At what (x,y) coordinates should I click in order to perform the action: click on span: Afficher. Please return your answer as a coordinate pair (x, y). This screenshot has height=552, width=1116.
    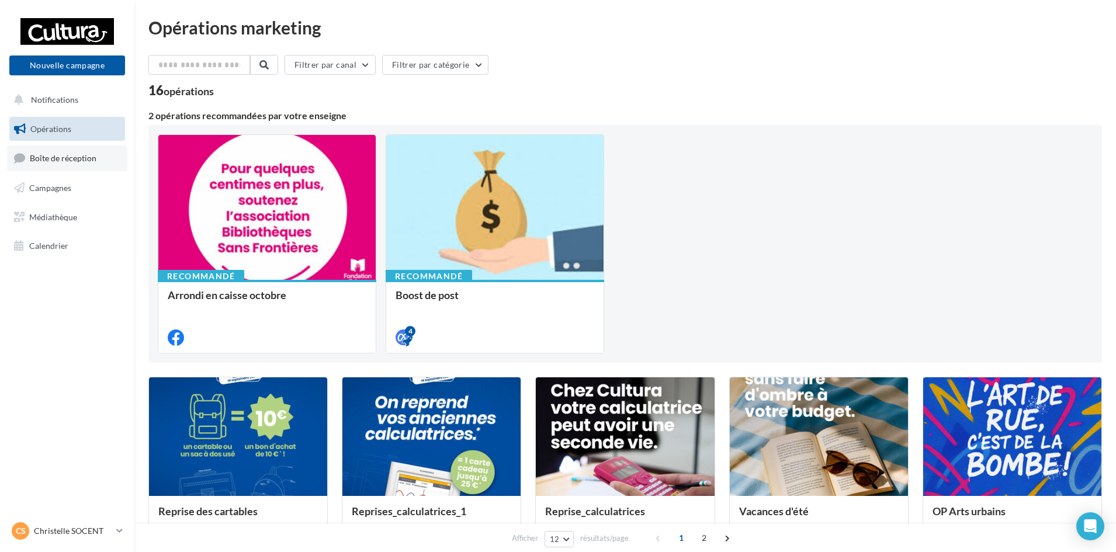
    Looking at the image, I should click on (525, 538).